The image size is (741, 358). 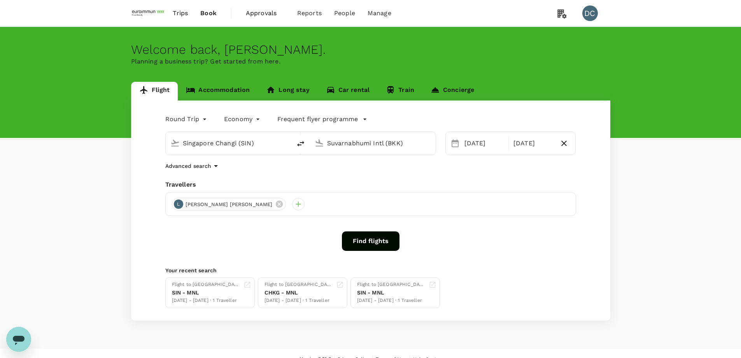 What do you see at coordinates (309, 13) in the screenshot?
I see `span: Reports` at bounding box center [309, 13].